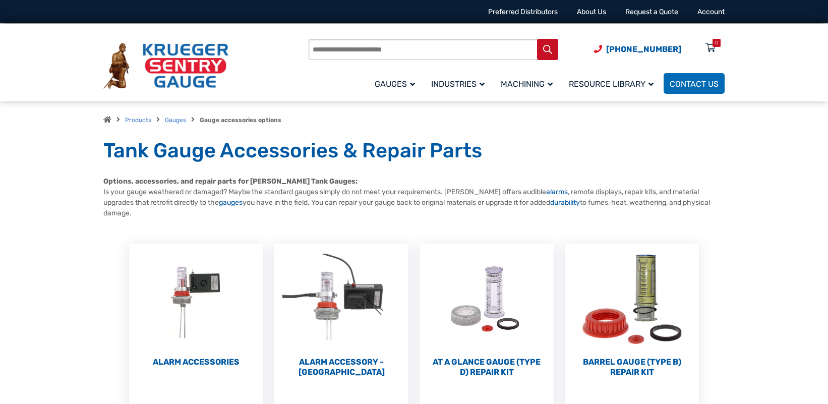  Describe the element at coordinates (637, 49) in the screenshot. I see `a: Phone Number (920) 434-8860` at that location.